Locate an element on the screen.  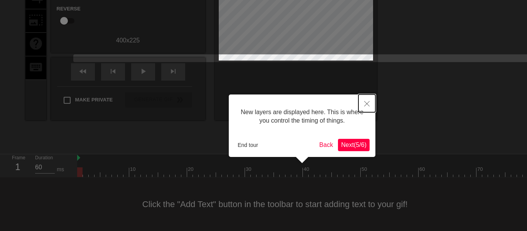
button: Next is located at coordinates (354, 145).